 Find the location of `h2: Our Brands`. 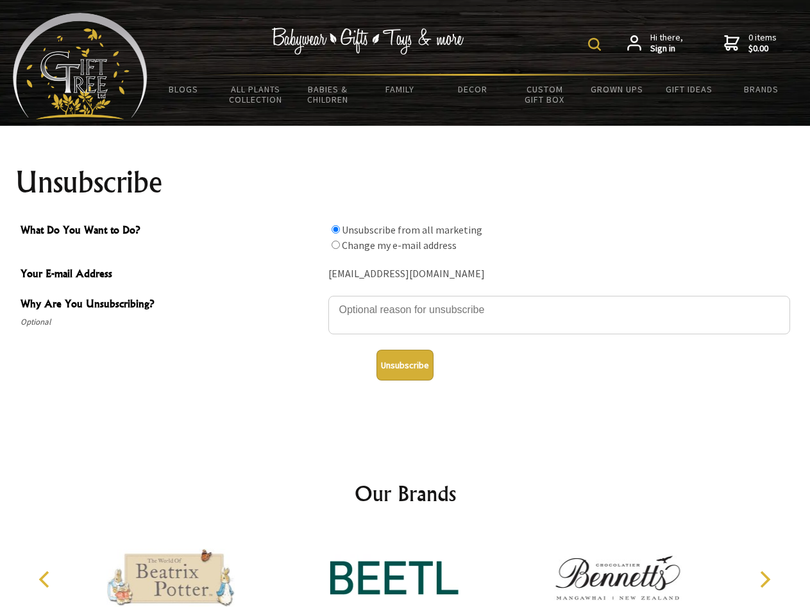

h2: Our Brands is located at coordinates (405, 493).